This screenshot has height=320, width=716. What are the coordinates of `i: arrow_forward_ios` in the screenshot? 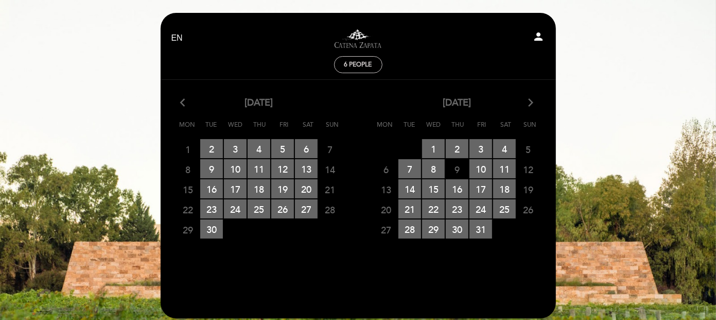 It's located at (531, 103).